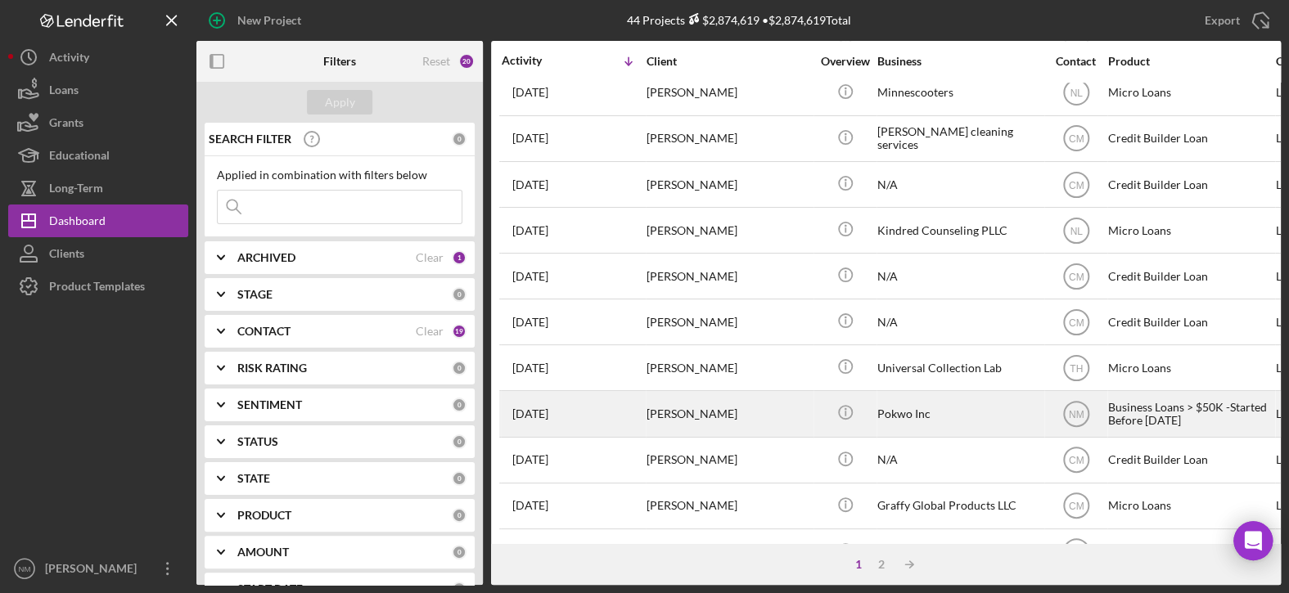 This screenshot has height=593, width=1289. I want to click on div: Grants, so click(66, 124).